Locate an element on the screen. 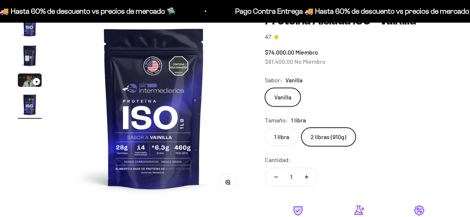 The width and height of the screenshot is (470, 217). span: No Miembro is located at coordinates (310, 61).